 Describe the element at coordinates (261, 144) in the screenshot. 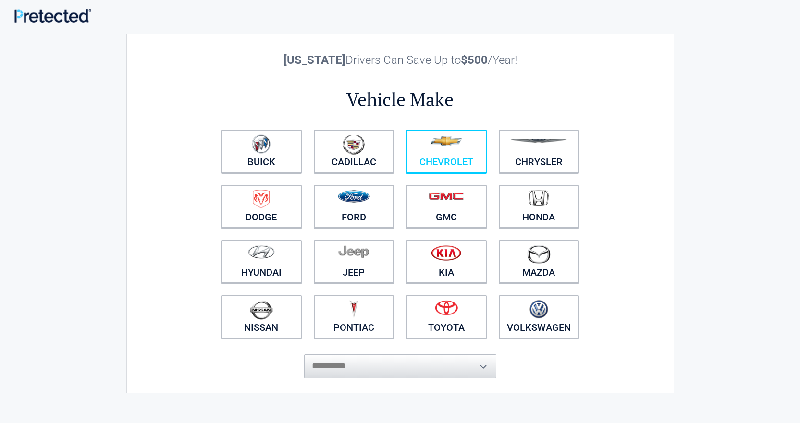

I see `img: buick` at that location.